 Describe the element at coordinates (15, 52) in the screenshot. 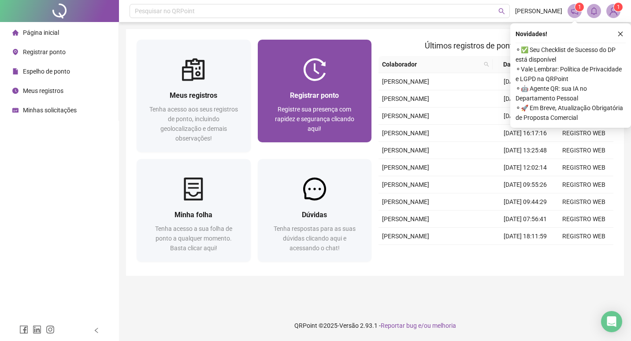

I see `span: environment` at that location.